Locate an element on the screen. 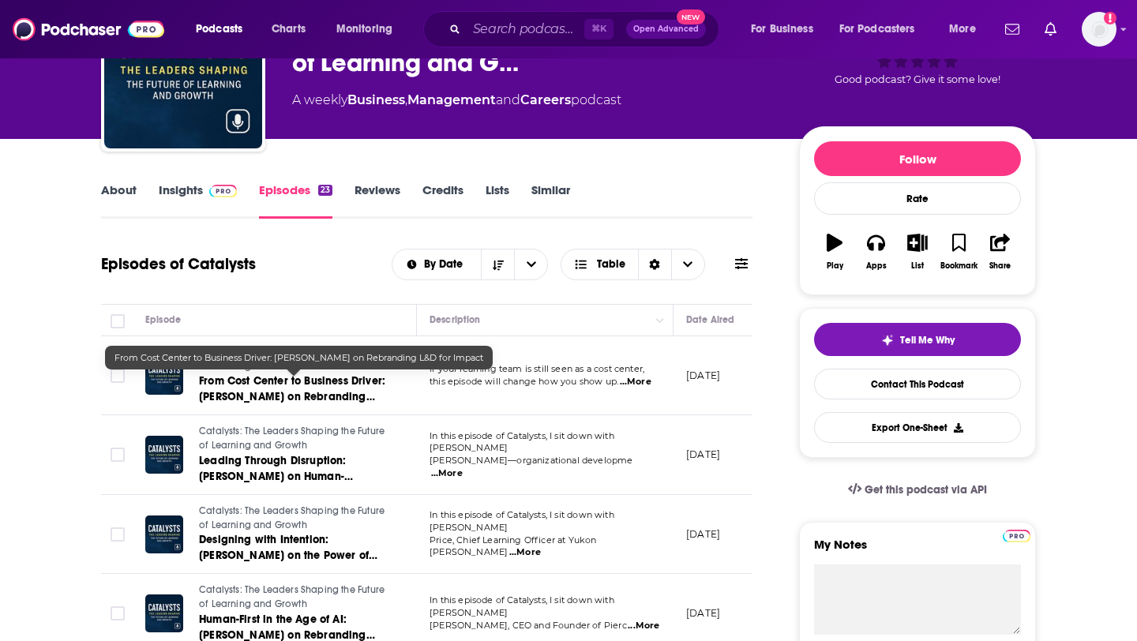 The width and height of the screenshot is (1137, 641). span: Tell Me Why is located at coordinates (927, 340).